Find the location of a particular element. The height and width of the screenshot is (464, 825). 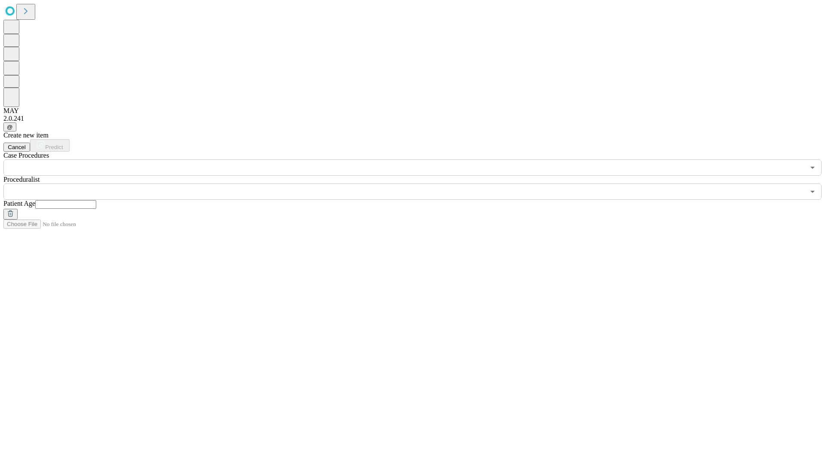

button: Predict is located at coordinates (50, 145).